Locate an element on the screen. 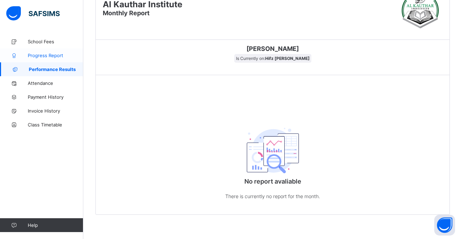 The width and height of the screenshot is (462, 239). p: No report avaliable is located at coordinates (273, 182).